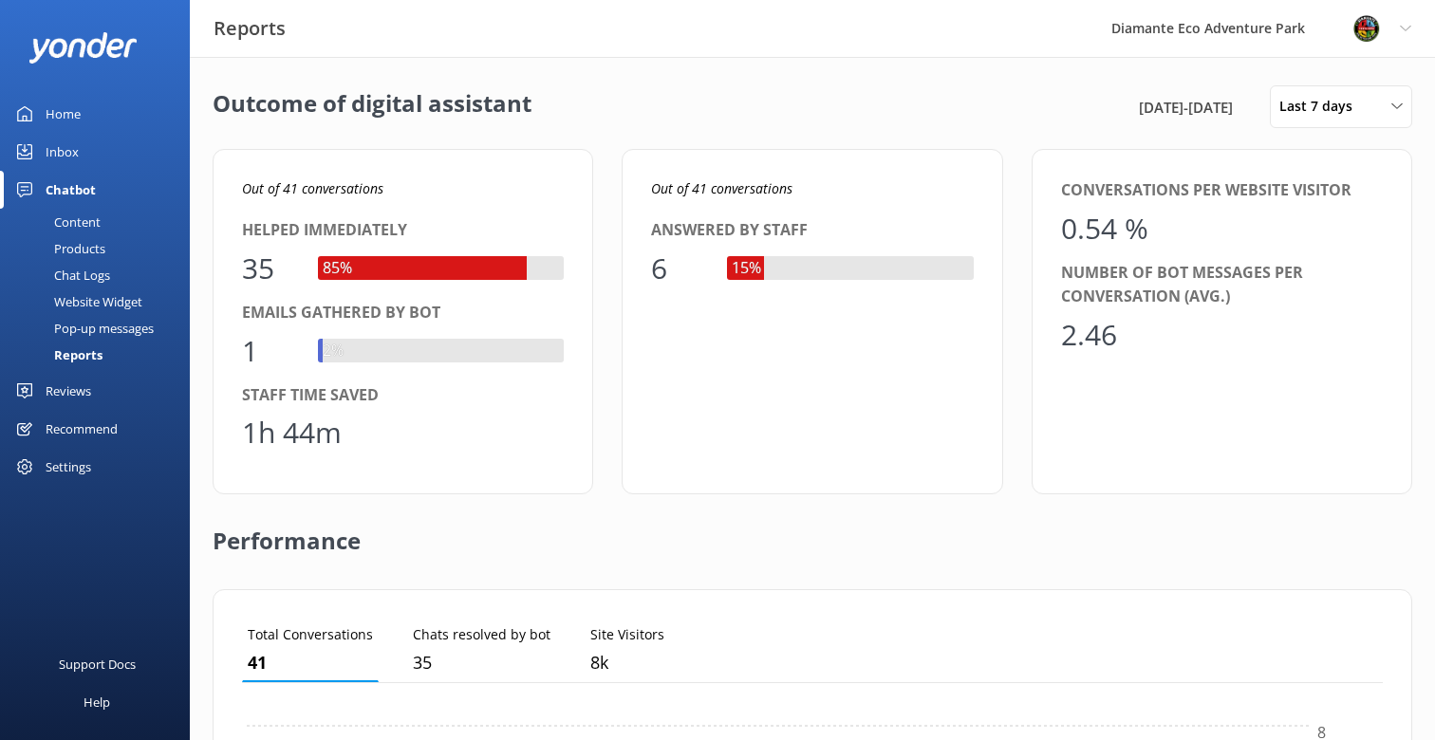 This screenshot has width=1435, height=740. I want to click on div: Support Docs, so click(97, 664).